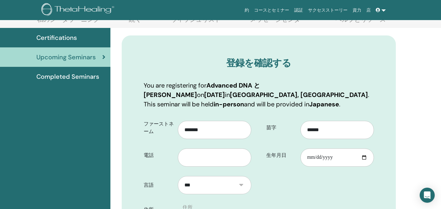  Describe the element at coordinates (259, 63) in the screenshot. I see `h3: 登録を確認する` at that location.